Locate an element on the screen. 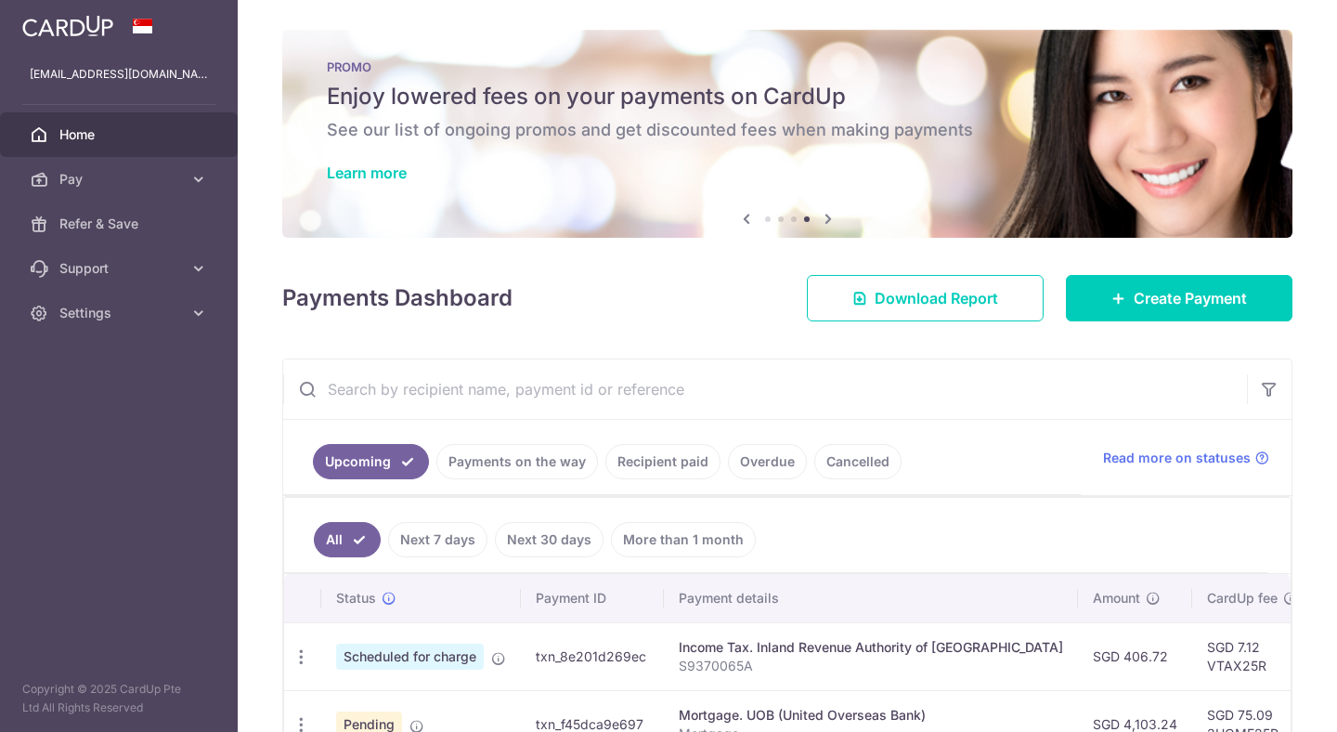 Image resolution: width=1337 pixels, height=732 pixels. th: Payment details is located at coordinates (871, 598).